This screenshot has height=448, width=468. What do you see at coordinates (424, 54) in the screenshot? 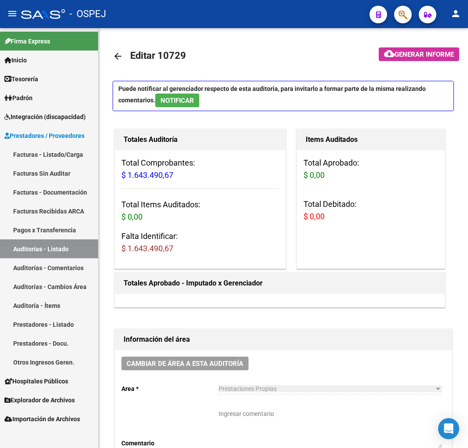
I see `span: Generar informe` at bounding box center [424, 54].